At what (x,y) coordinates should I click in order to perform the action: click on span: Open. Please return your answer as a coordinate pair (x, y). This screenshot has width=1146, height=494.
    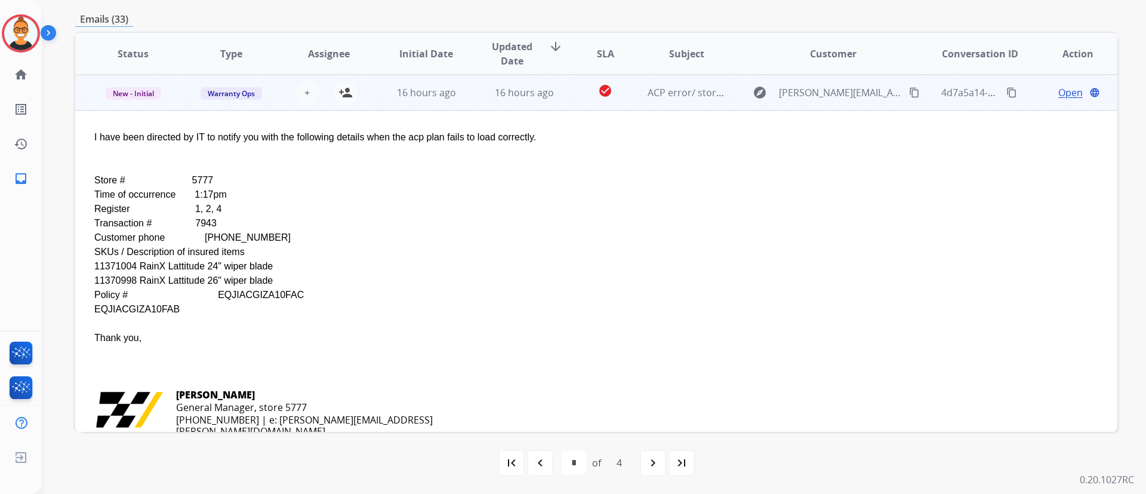
    Looking at the image, I should click on (1070, 93).